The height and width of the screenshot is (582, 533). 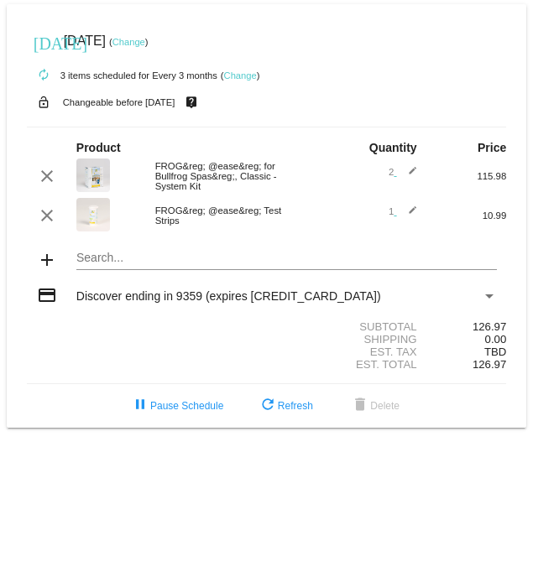 What do you see at coordinates (286, 258) in the screenshot?
I see `input: Search...` at bounding box center [286, 258].